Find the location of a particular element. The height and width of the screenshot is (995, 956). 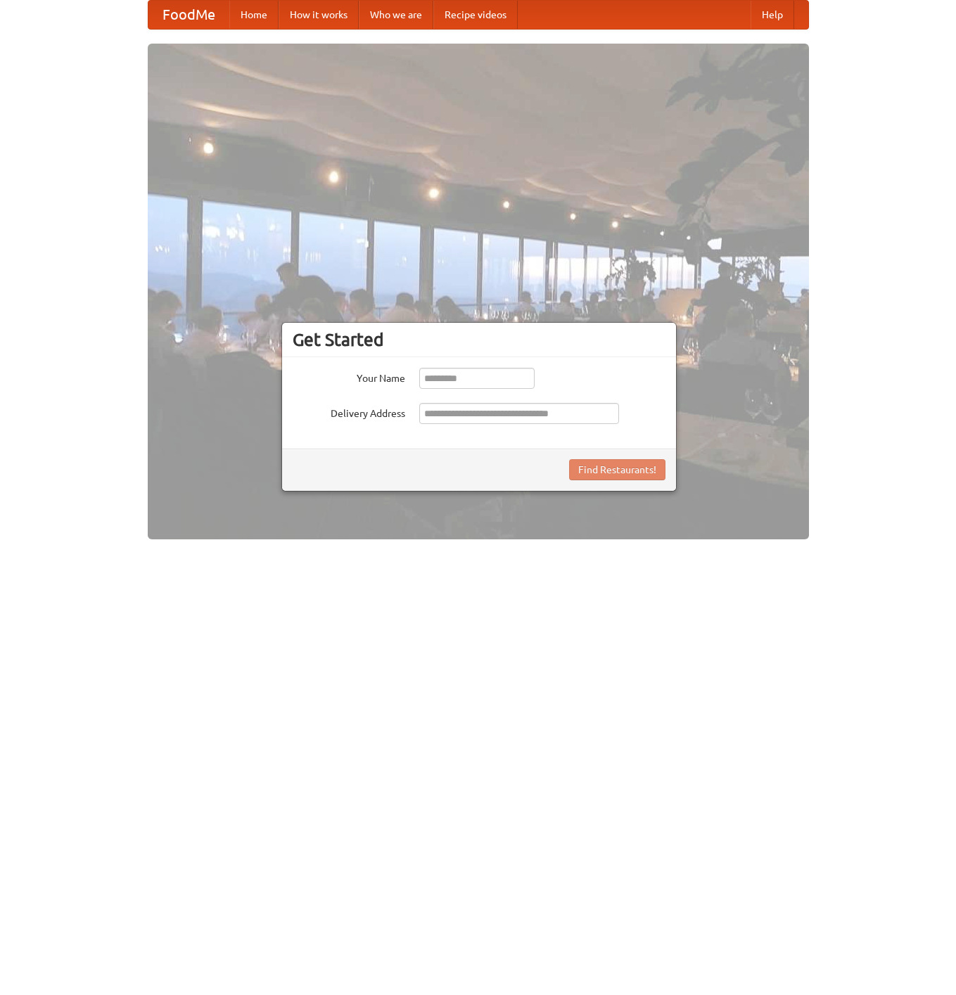

a: FoodMe is located at coordinates (188, 15).